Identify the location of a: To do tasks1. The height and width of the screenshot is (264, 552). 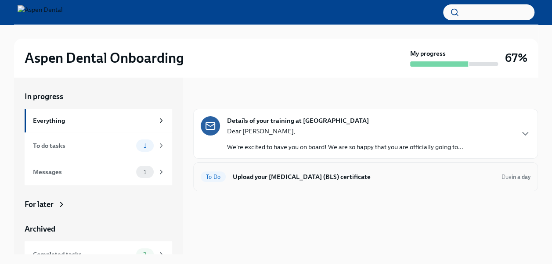
(98, 146).